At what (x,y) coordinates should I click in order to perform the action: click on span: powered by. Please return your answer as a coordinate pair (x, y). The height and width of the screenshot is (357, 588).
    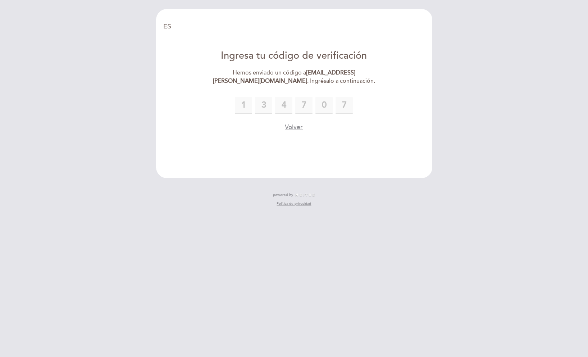
    Looking at the image, I should click on (283, 195).